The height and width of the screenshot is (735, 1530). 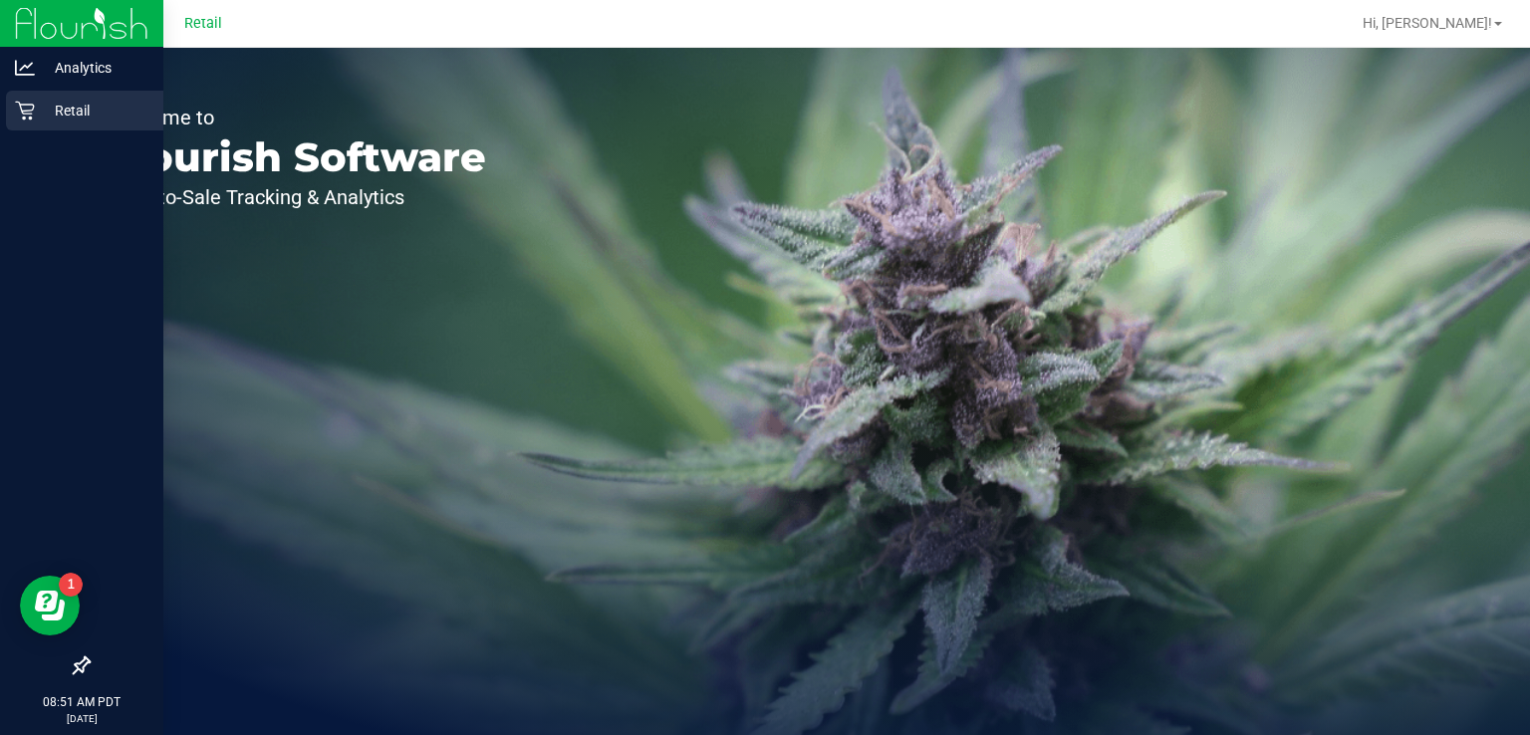 What do you see at coordinates (203, 23) in the screenshot?
I see `span: Retail` at bounding box center [203, 23].